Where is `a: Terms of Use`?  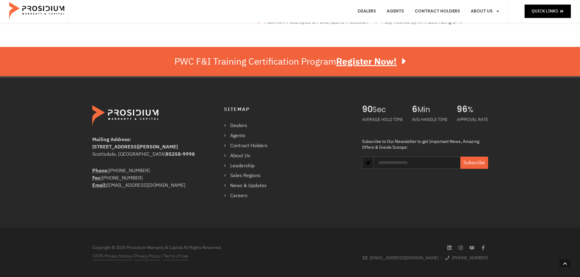
a: Terms of Use is located at coordinates (176, 256).